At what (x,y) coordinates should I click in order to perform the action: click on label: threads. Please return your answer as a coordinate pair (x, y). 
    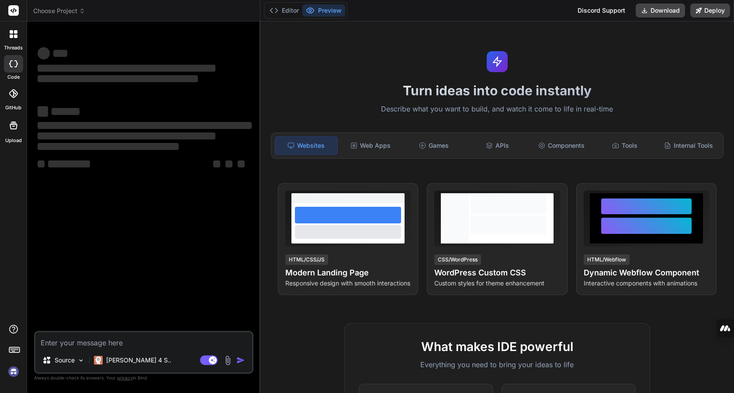
    Looking at the image, I should click on (13, 48).